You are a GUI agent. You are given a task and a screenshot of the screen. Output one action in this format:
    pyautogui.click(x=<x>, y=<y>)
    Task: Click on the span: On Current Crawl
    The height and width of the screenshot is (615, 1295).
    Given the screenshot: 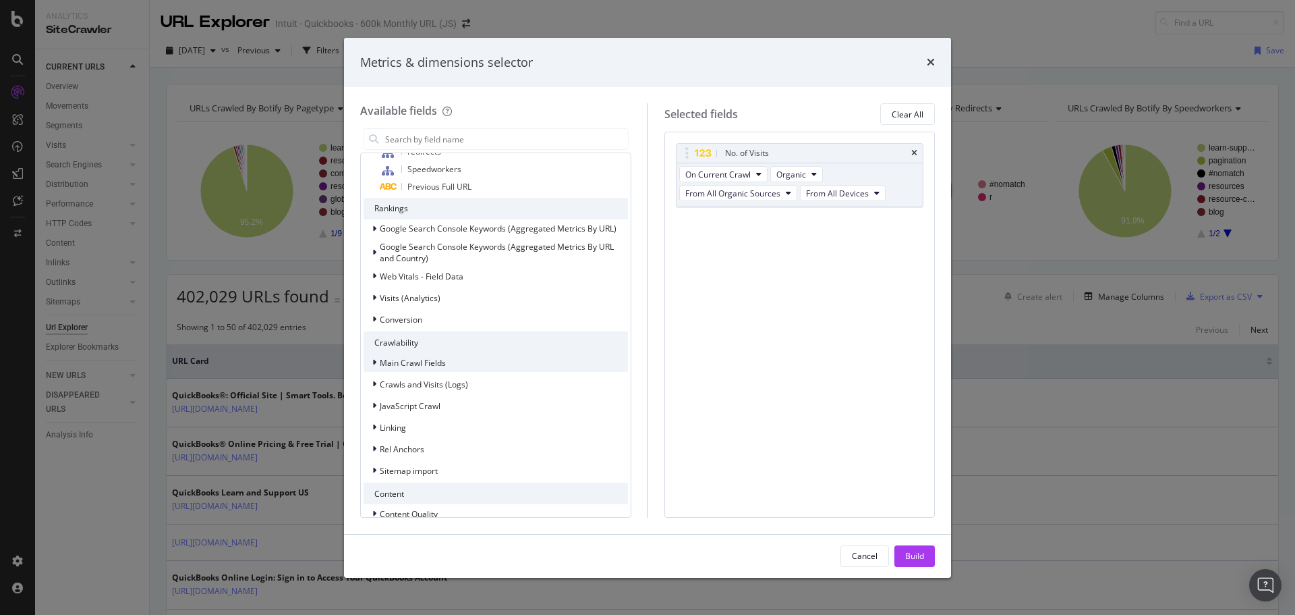 What is the action you would take?
    pyautogui.click(x=718, y=174)
    